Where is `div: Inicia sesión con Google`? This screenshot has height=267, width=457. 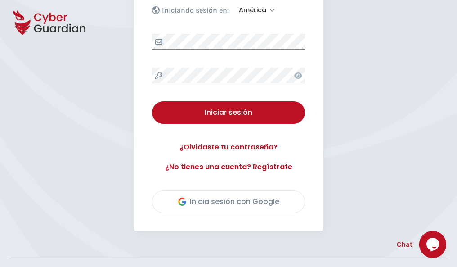
div: Inicia sesión con Google is located at coordinates (229, 202).